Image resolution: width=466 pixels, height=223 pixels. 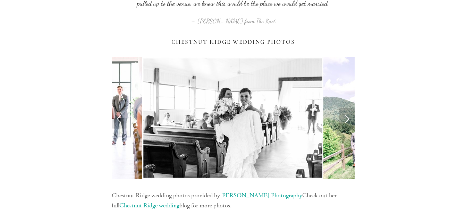 I want to click on a: Chestnut Ridge wedding, so click(x=149, y=205).